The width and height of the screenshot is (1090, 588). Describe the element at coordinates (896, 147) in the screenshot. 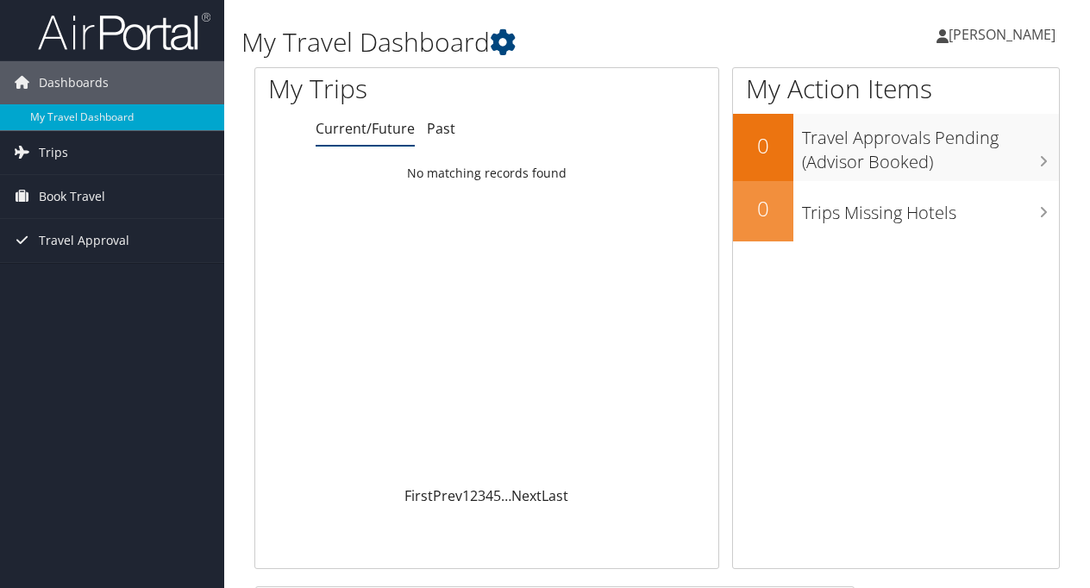

I see `a: 0Travel Approvals Pending (Advisor Booked)` at that location.